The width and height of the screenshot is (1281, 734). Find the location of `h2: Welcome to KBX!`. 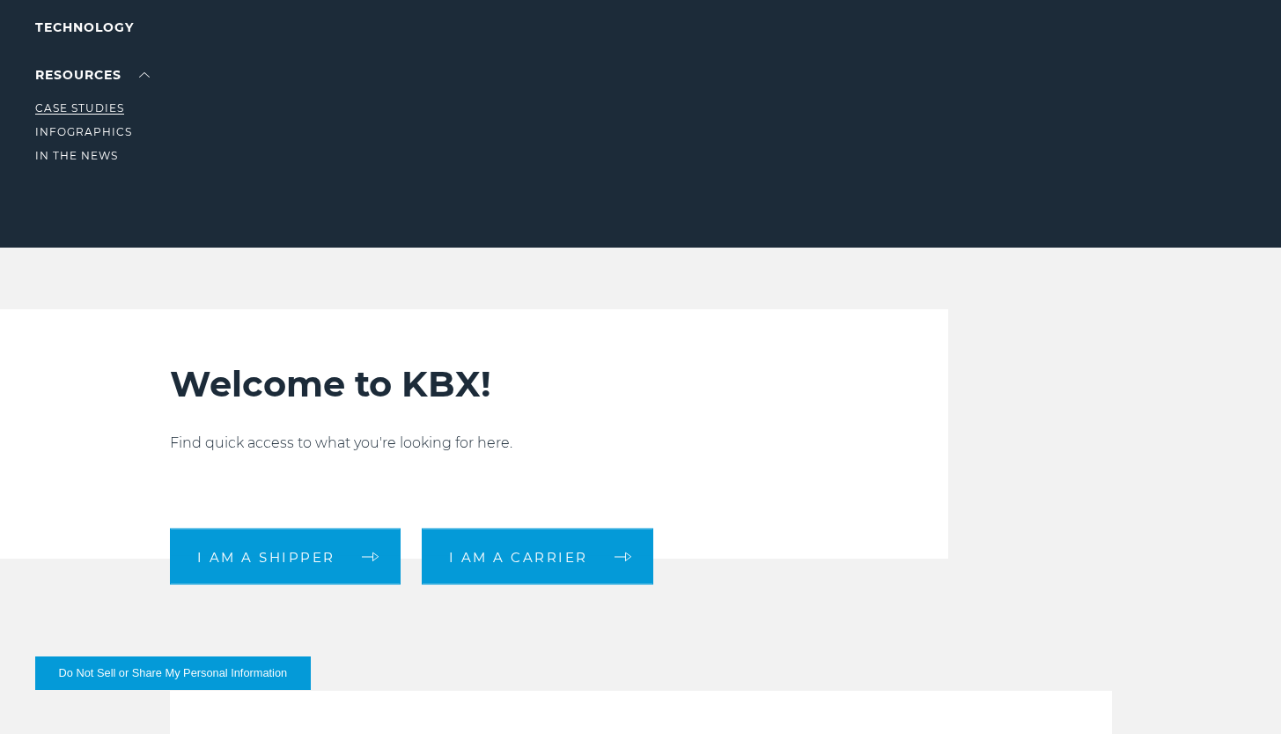

h2: Welcome to KBX! is located at coordinates (516, 384).